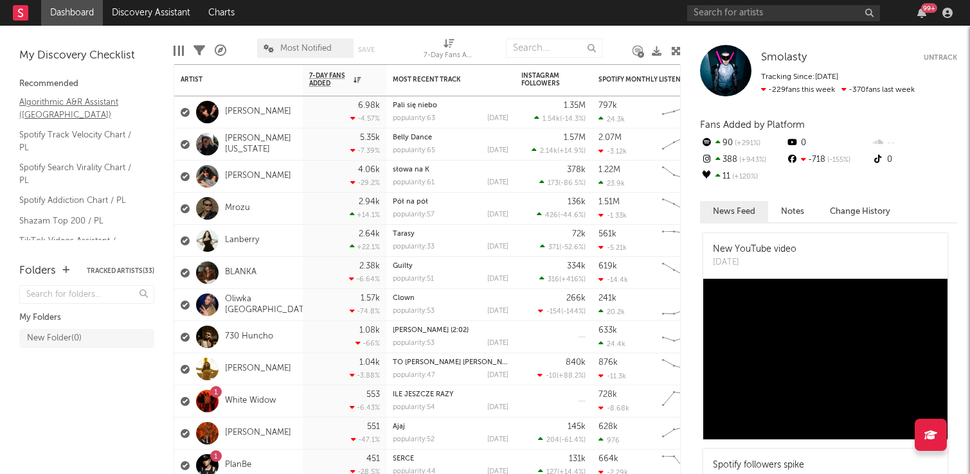 The image size is (970, 474). Describe the element at coordinates (413, 183) in the screenshot. I see `div: popularity: 61` at that location.